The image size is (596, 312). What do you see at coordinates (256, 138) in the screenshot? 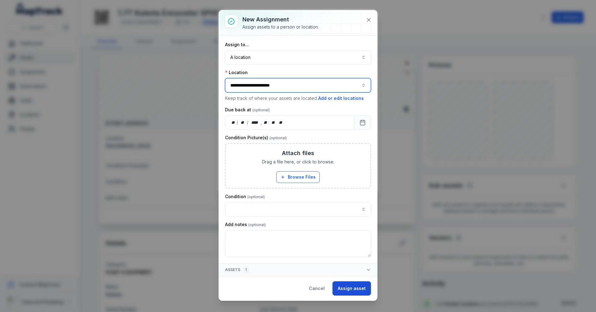
I see `label: Condition Picture(s)` at bounding box center [256, 138].